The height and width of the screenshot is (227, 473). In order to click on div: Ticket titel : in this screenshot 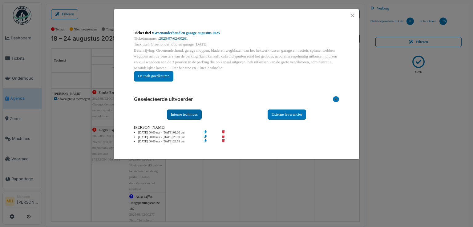, I will do `click(237, 33)`.